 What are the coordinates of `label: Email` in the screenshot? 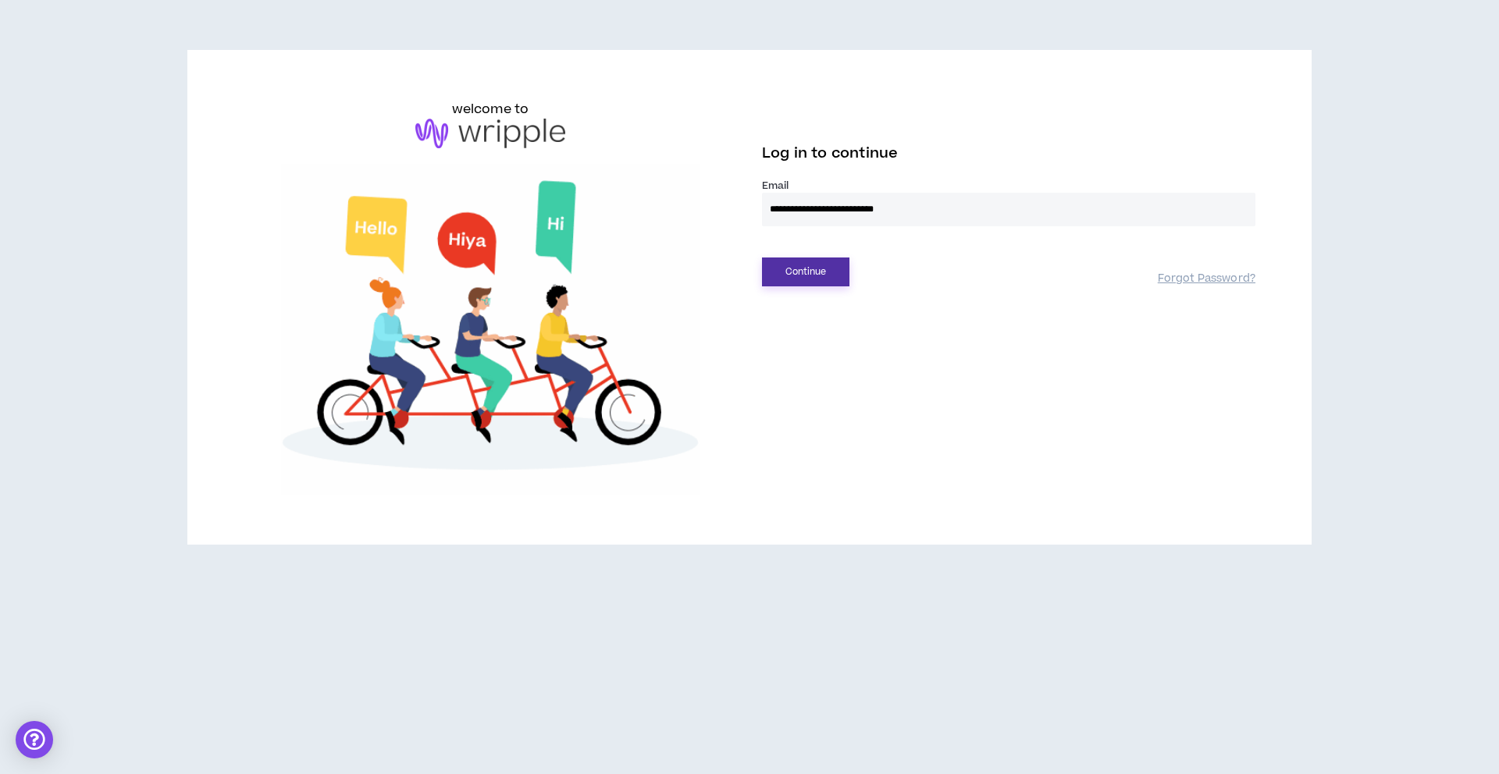 It's located at (1009, 186).